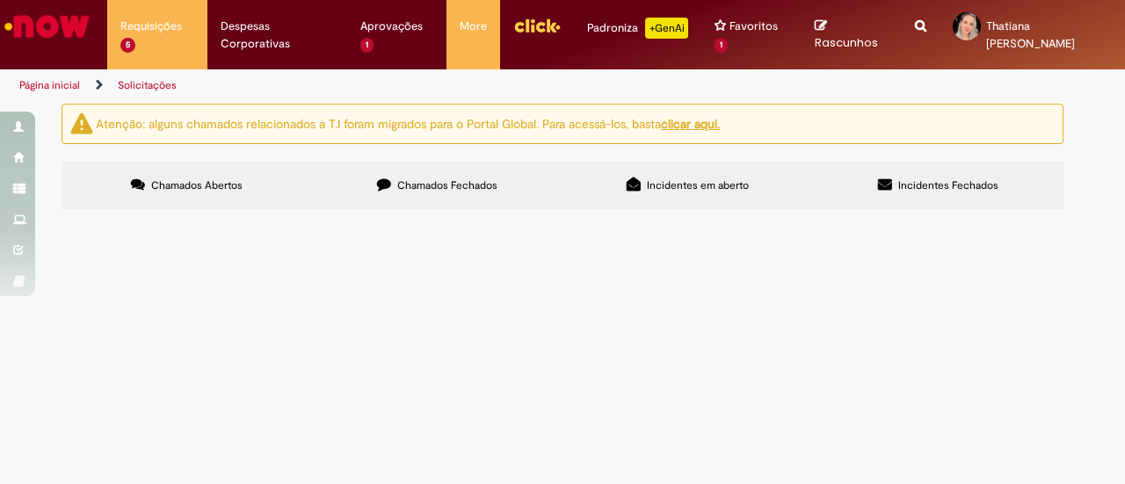 The height and width of the screenshot is (484, 1125). What do you see at coordinates (690, 124) in the screenshot?
I see `a: clicar aqui.` at bounding box center [690, 124].